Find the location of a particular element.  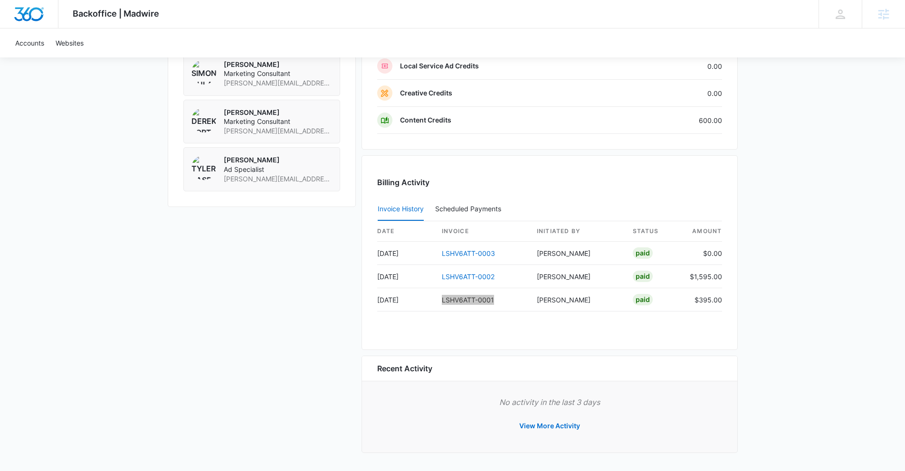

td: $1,595.00 is located at coordinates (702, 276).